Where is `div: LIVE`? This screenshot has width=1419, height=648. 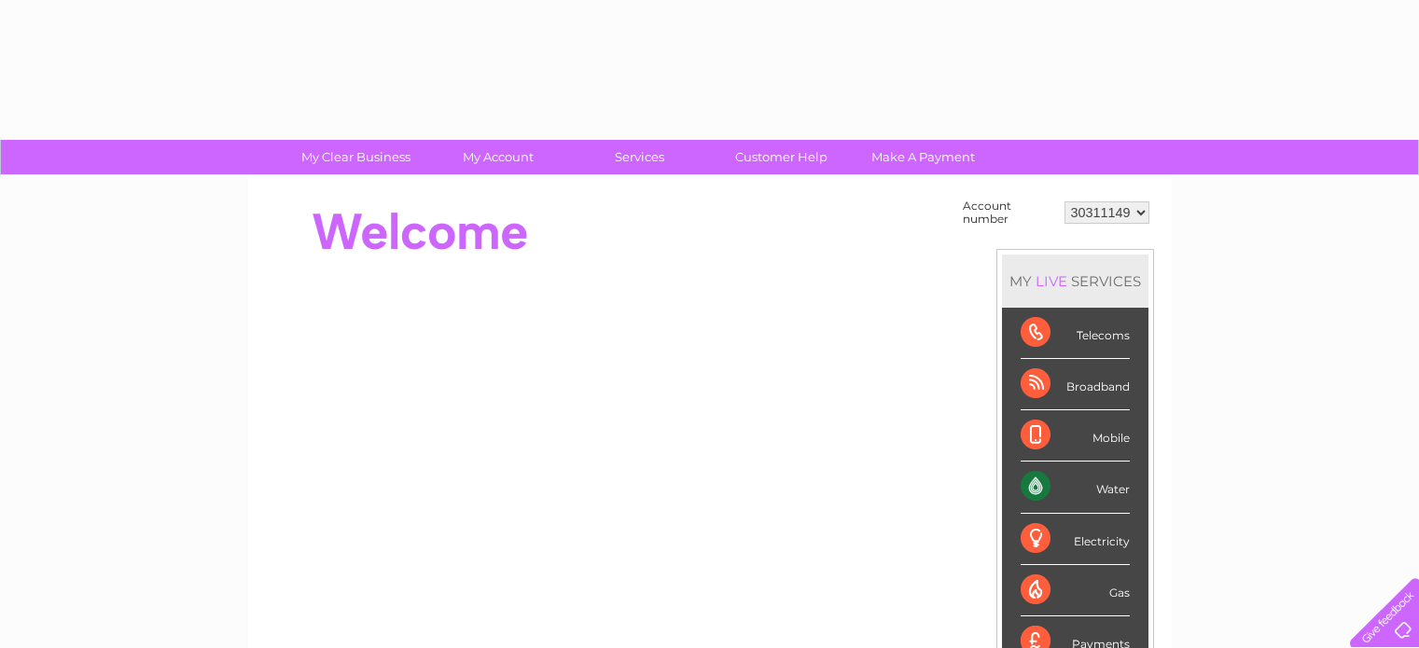
div: LIVE is located at coordinates (1051, 281).